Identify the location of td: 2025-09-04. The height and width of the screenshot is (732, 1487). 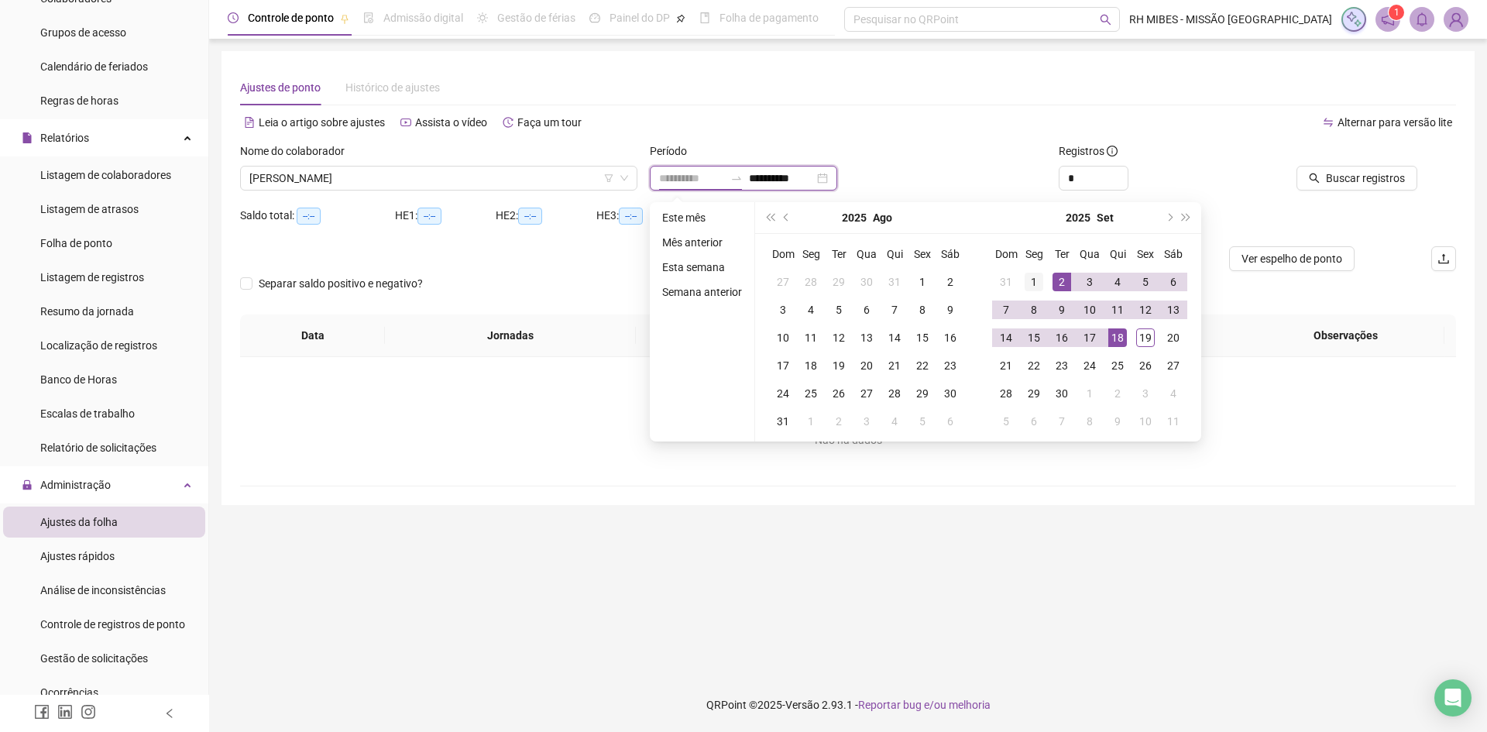
(1117, 282).